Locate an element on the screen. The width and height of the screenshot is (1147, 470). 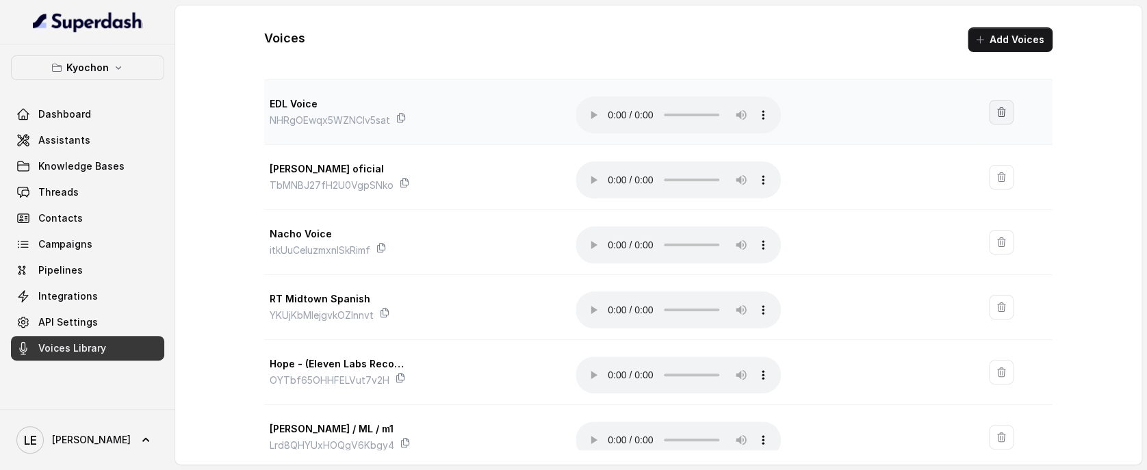
span: Contacts is located at coordinates (60, 218).